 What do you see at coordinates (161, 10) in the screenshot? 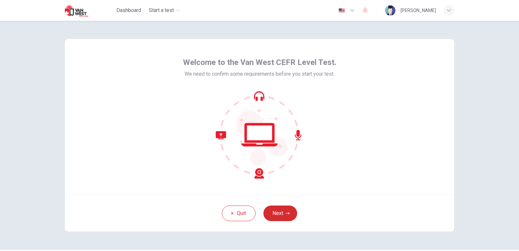
I see `span: Start a test` at bounding box center [161, 10].